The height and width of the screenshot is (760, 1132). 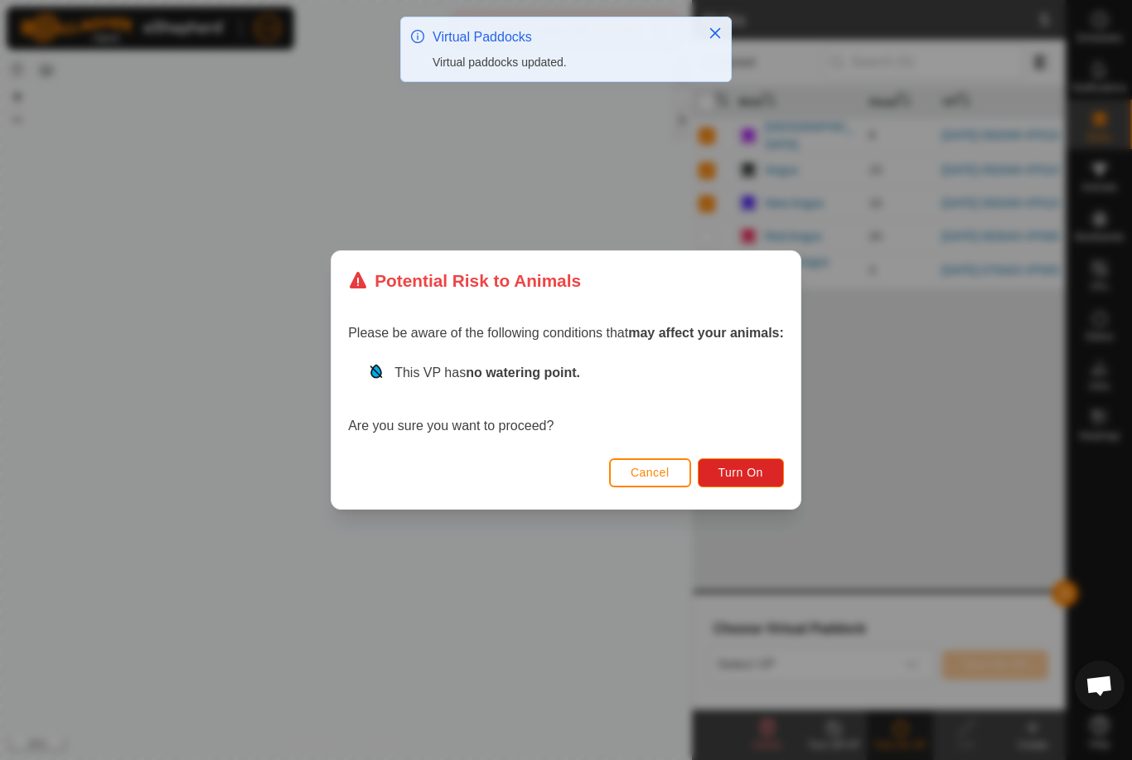 I want to click on button: Close, so click(x=715, y=33).